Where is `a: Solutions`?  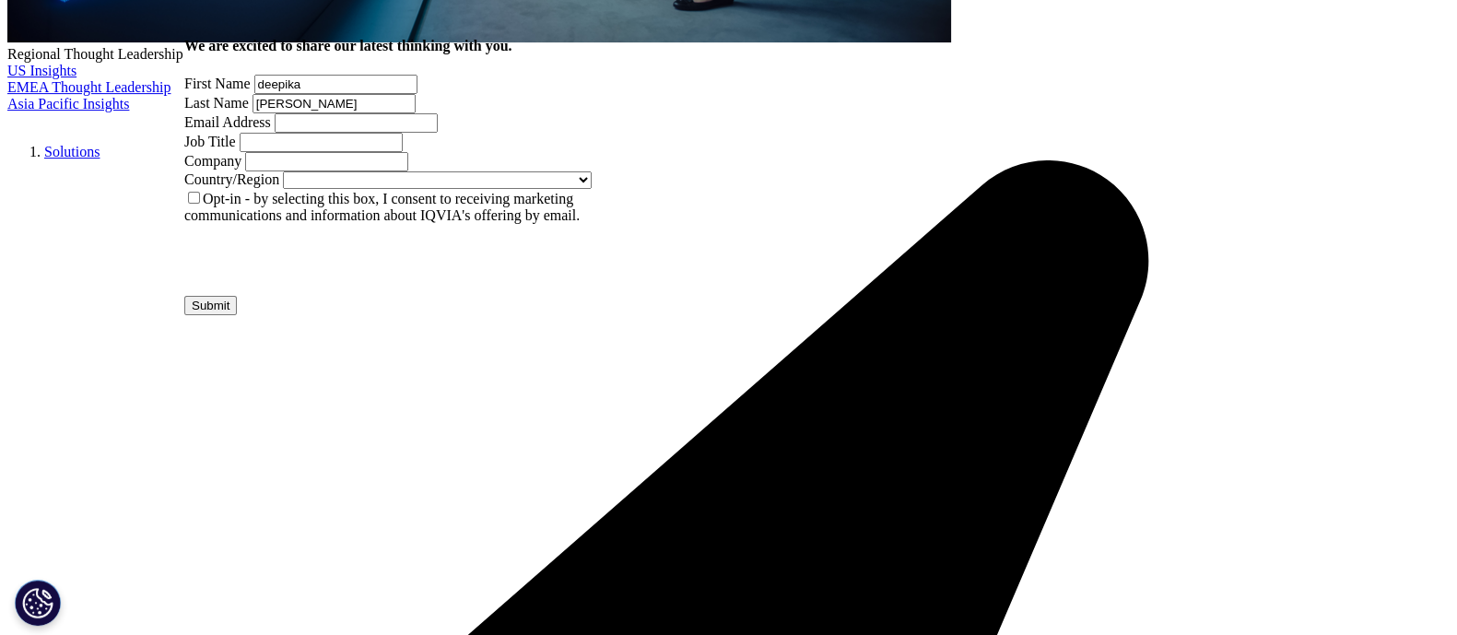 a: Solutions is located at coordinates (72, 151).